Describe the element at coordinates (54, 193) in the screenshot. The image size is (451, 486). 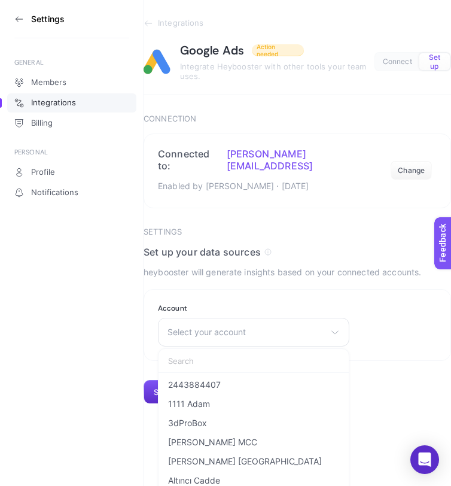
I see `span: Notifications` at that location.